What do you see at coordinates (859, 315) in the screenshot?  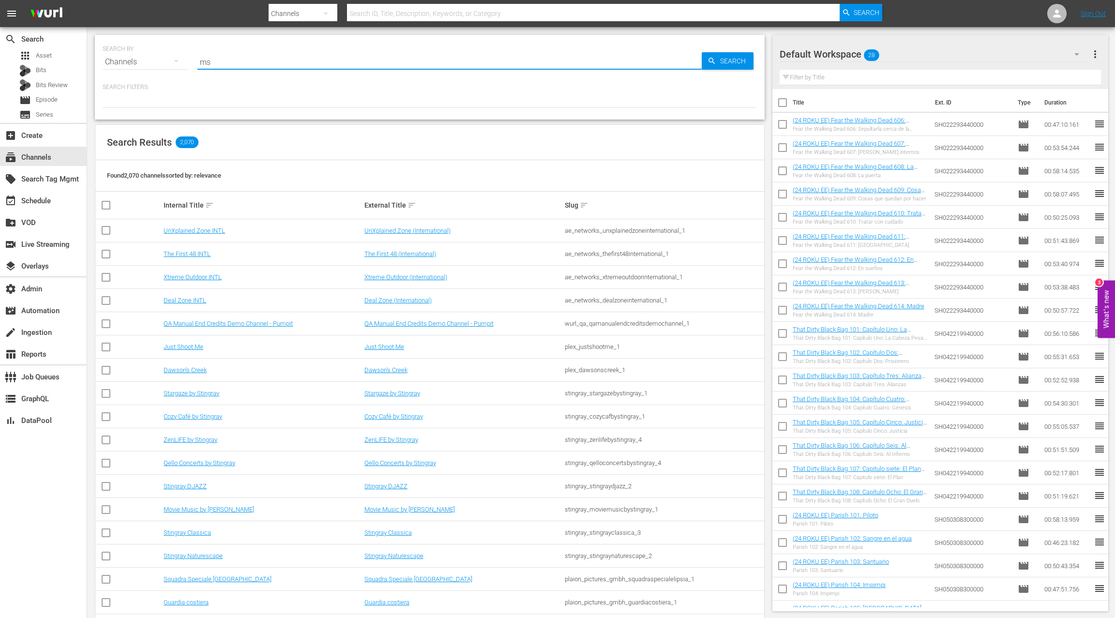 I see `div: Fear the Walking Dead 614: Madre` at bounding box center [859, 315].